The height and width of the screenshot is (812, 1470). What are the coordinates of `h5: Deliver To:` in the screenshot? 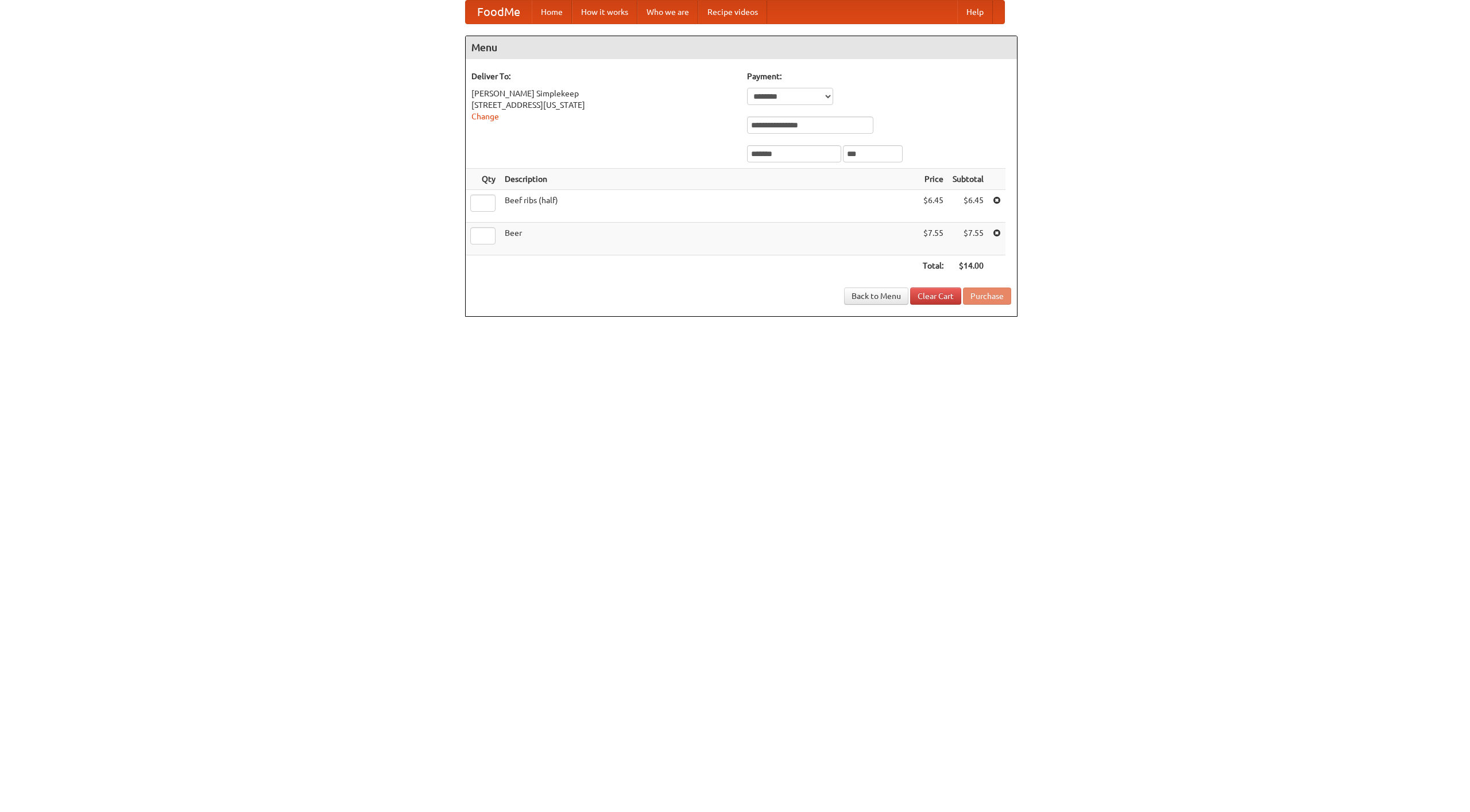 It's located at (604, 76).